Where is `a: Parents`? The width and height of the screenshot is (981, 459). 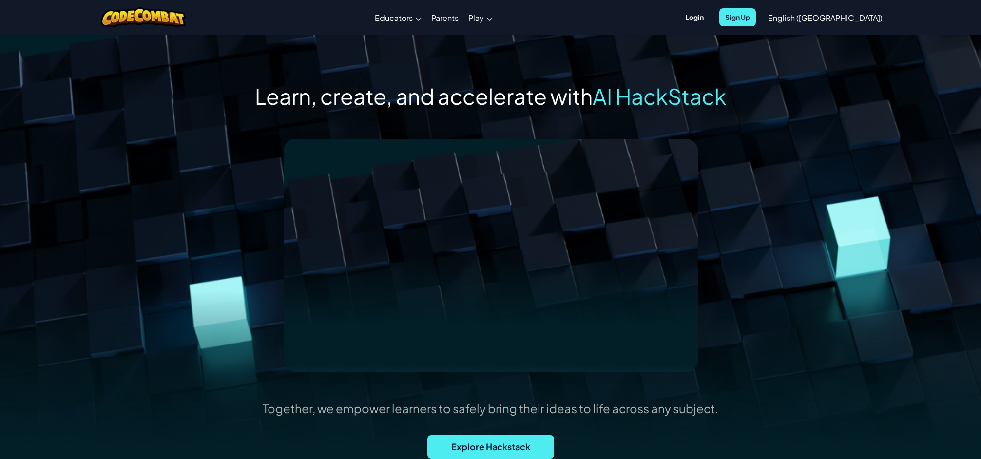
a: Parents is located at coordinates (445, 18).